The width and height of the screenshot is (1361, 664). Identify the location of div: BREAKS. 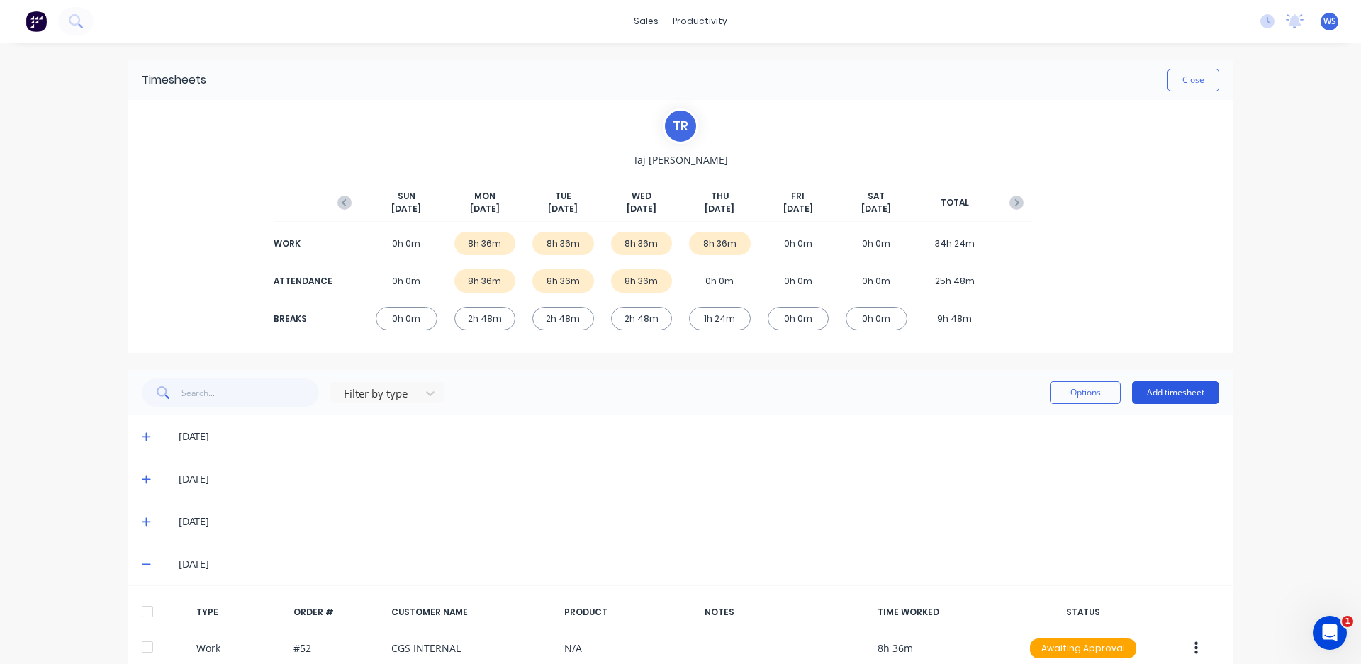
(302, 319).